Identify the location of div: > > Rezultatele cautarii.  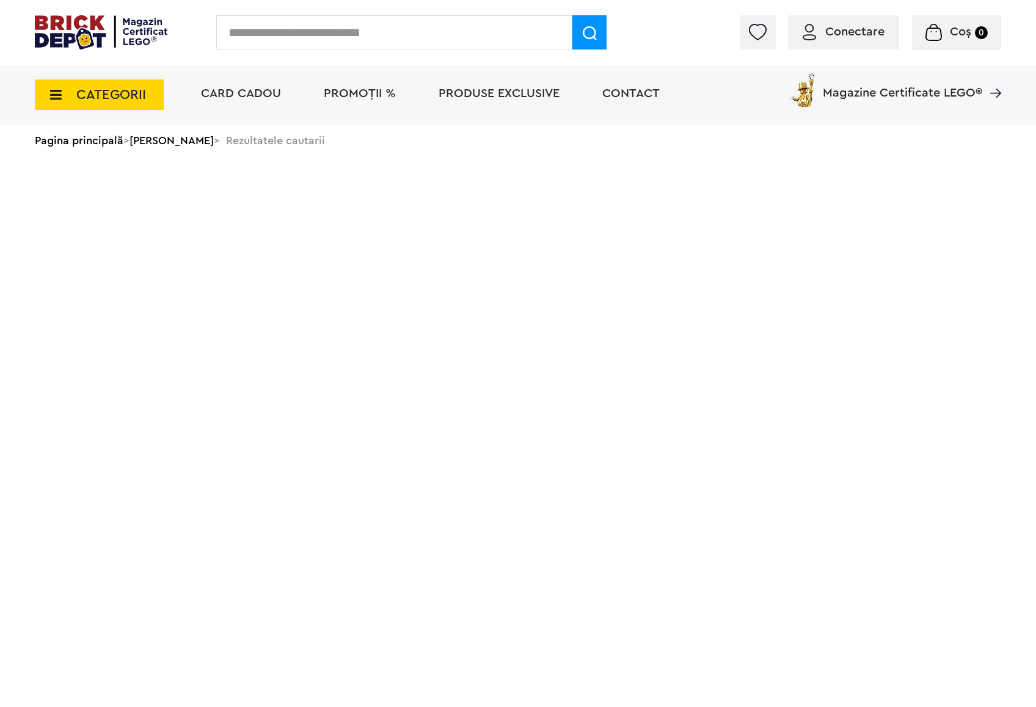
(518, 141).